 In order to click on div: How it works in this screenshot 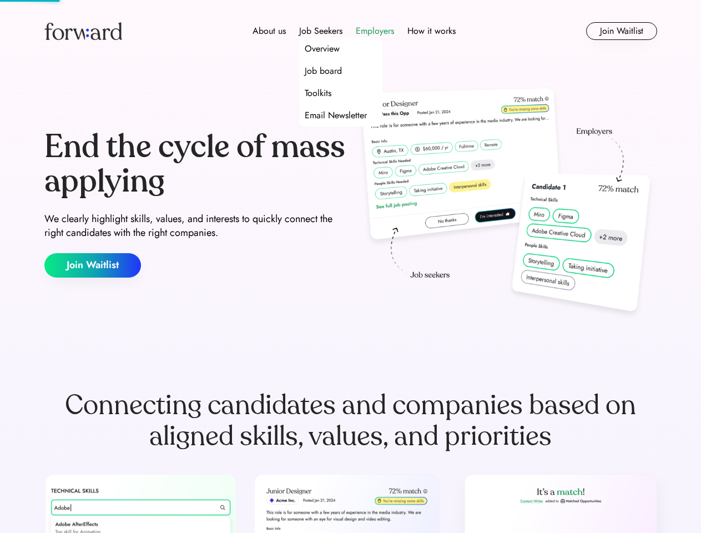, I will do `click(431, 31)`.